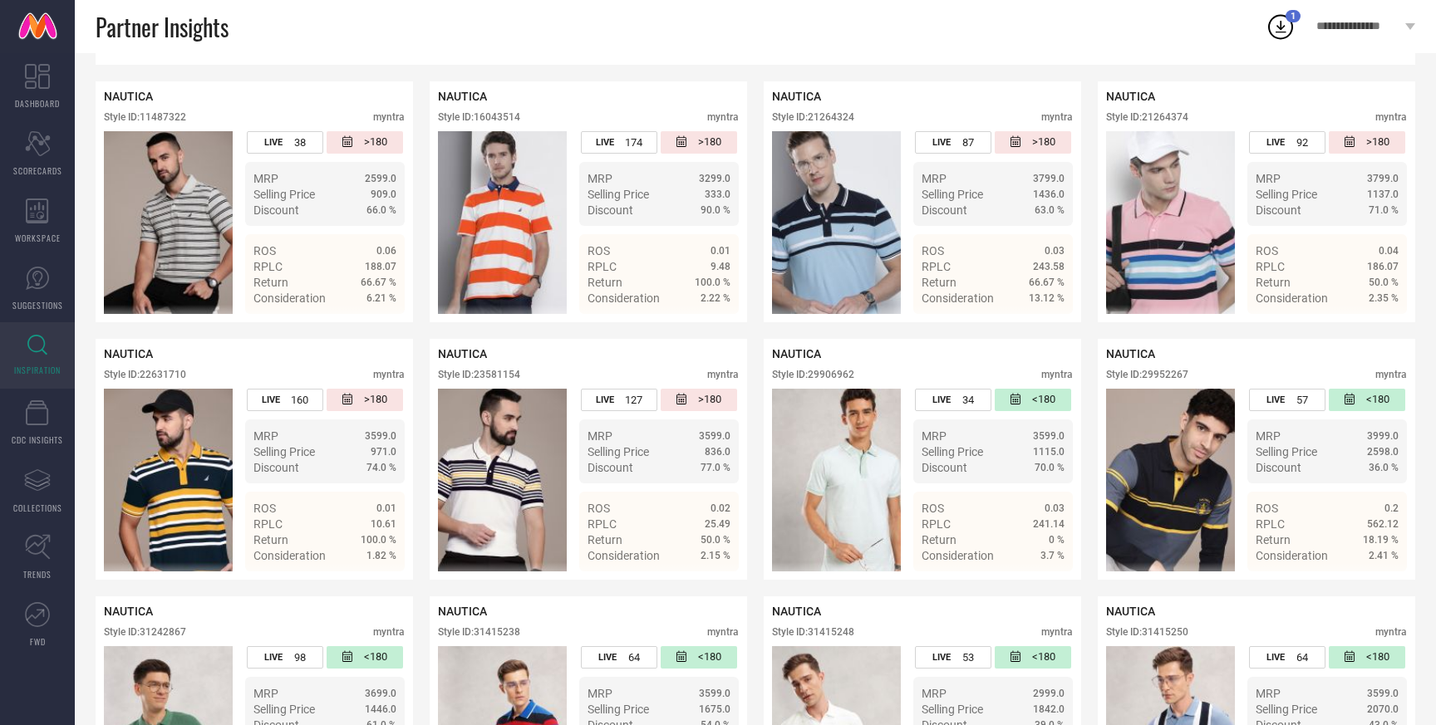 The width and height of the screenshot is (1436, 725). Describe the element at coordinates (300, 142) in the screenshot. I see `span: 38` at that location.